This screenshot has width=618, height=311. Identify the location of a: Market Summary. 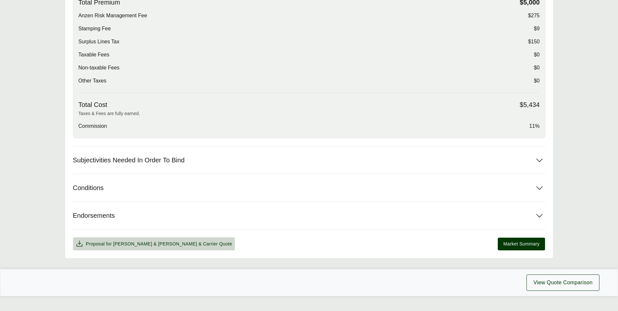
(522, 244).